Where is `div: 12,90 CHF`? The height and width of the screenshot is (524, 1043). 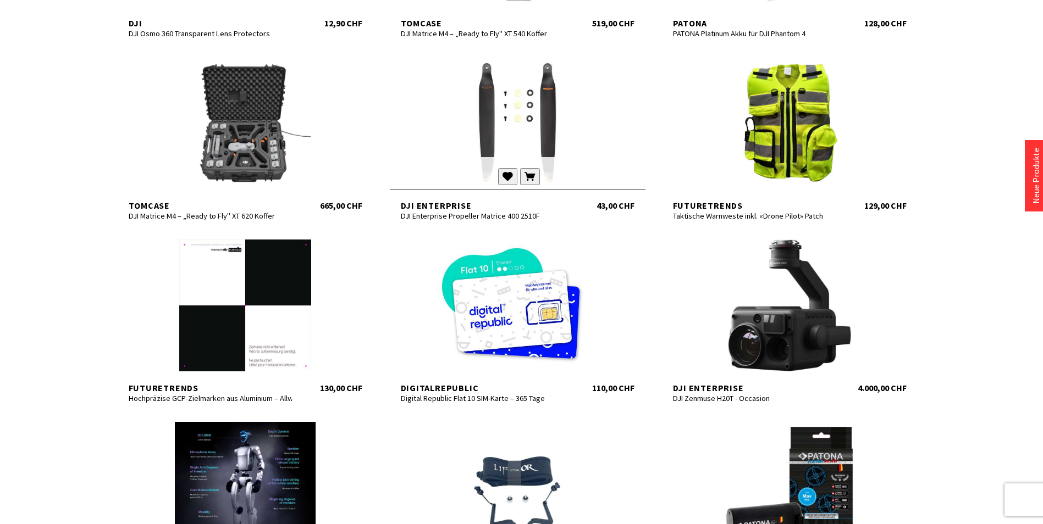
div: 12,90 CHF is located at coordinates (343, 23).